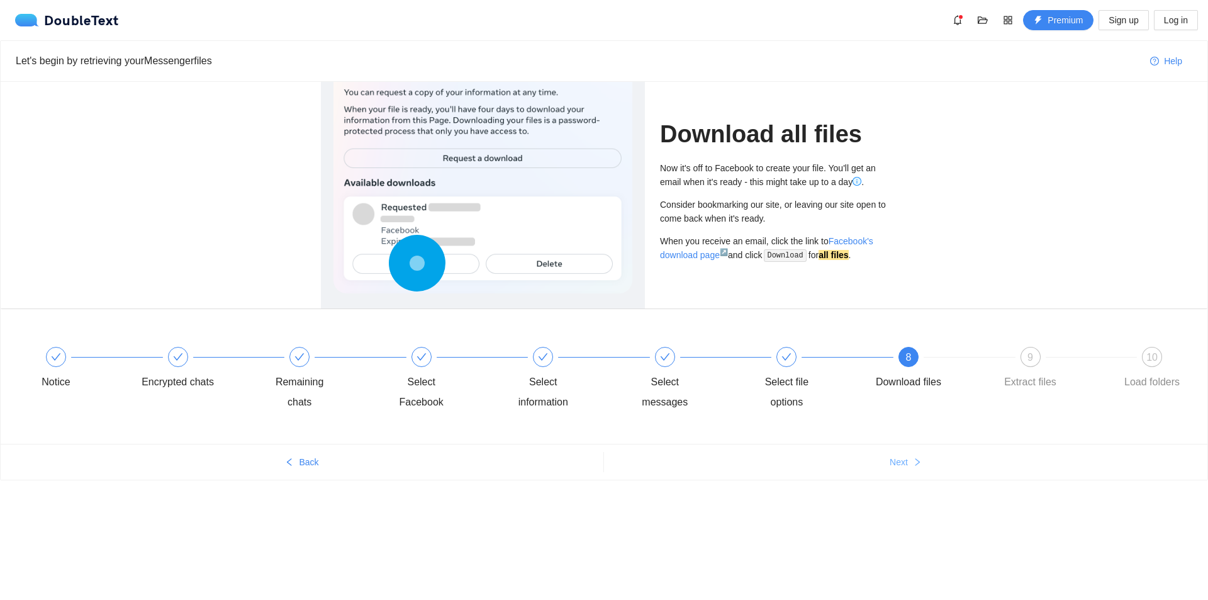 The image size is (1208, 600). What do you see at coordinates (767, 248) in the screenshot?
I see `a: Facebook's download page↗` at bounding box center [767, 248].